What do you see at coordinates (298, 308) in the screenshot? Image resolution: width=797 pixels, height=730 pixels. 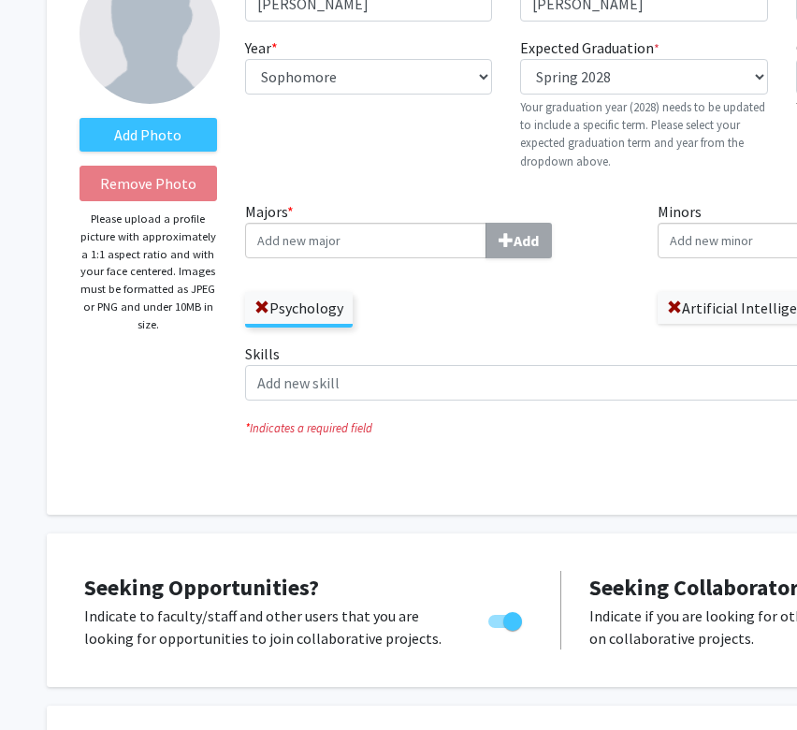 I see `label: Psychology` at bounding box center [298, 308].